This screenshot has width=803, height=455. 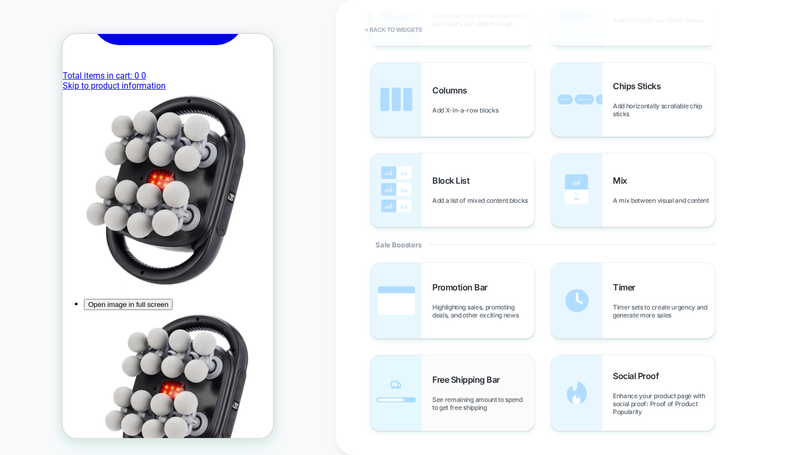 I want to click on span: Mix, so click(x=623, y=181).